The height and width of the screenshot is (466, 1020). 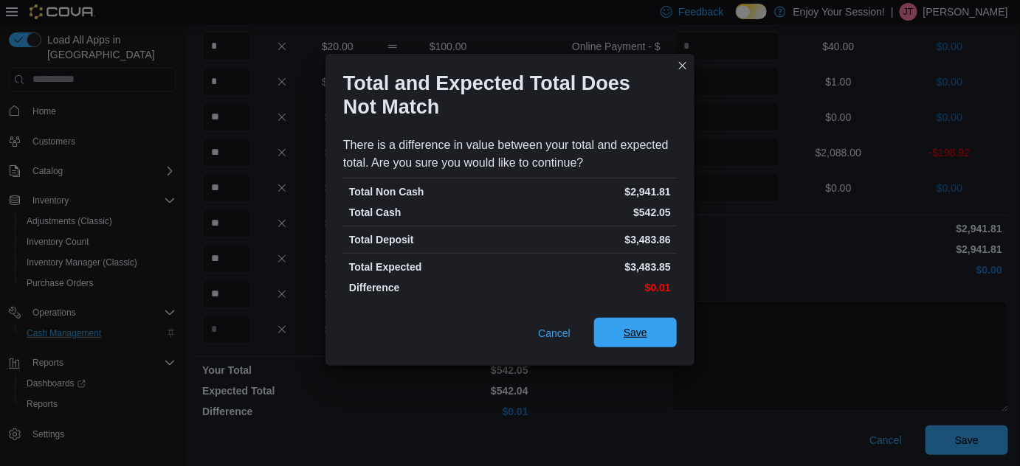 I want to click on p: Difference, so click(x=428, y=288).